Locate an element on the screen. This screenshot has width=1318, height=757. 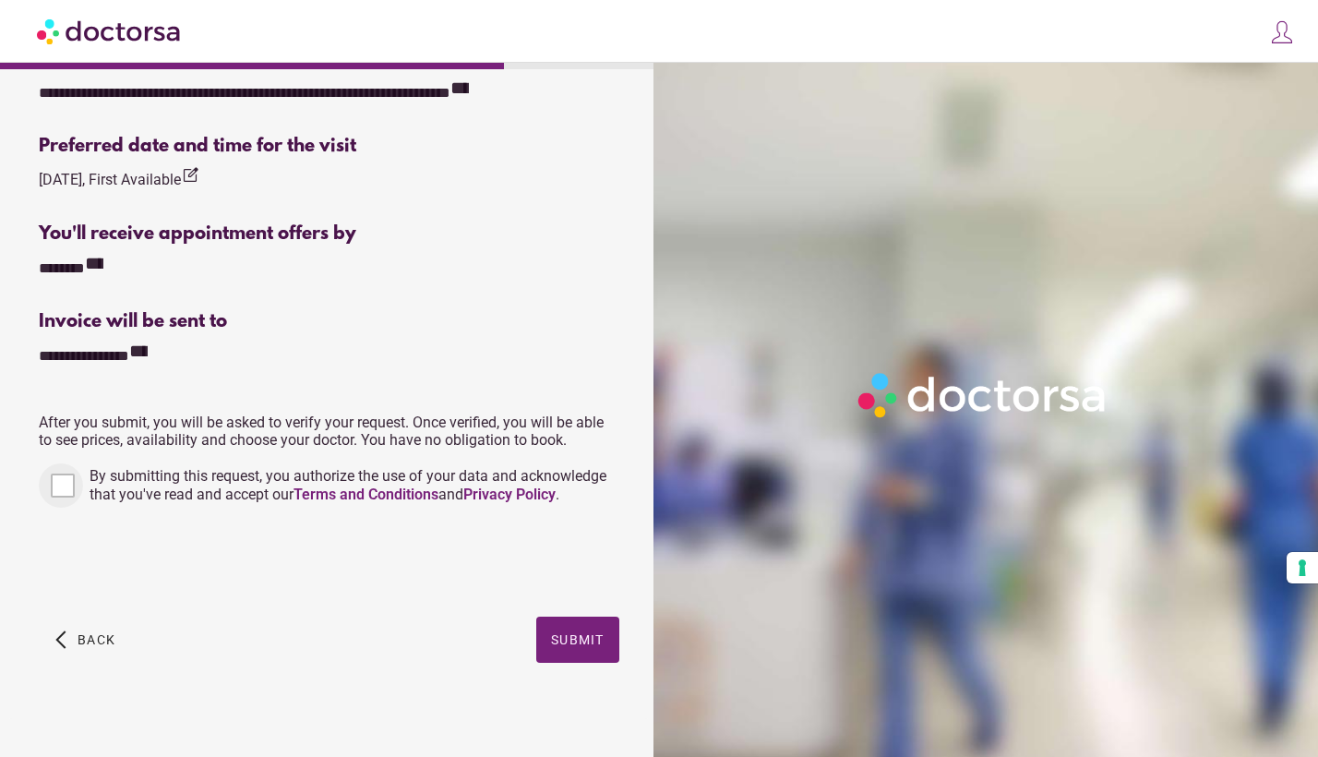
img: icons8-customer-100.png is located at coordinates (1282, 32).